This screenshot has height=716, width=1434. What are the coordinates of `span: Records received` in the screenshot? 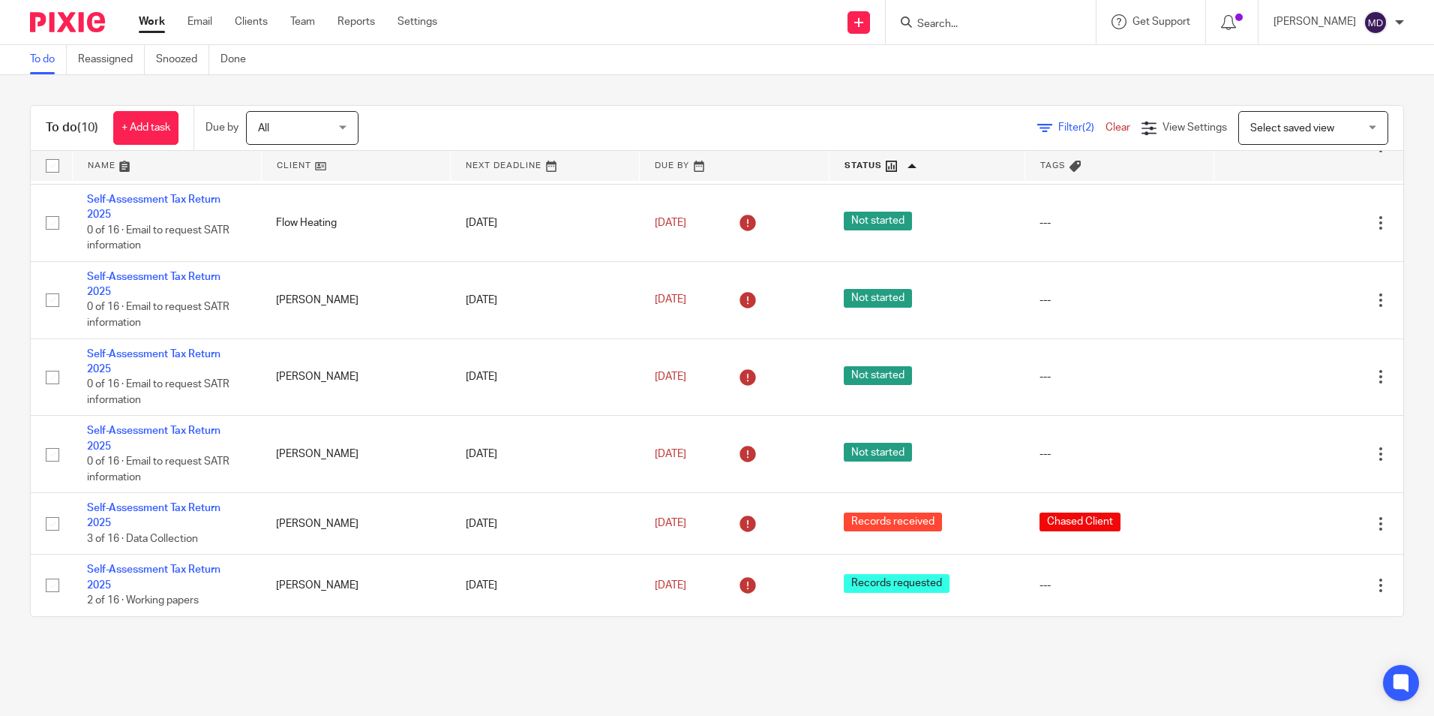 It's located at (893, 521).